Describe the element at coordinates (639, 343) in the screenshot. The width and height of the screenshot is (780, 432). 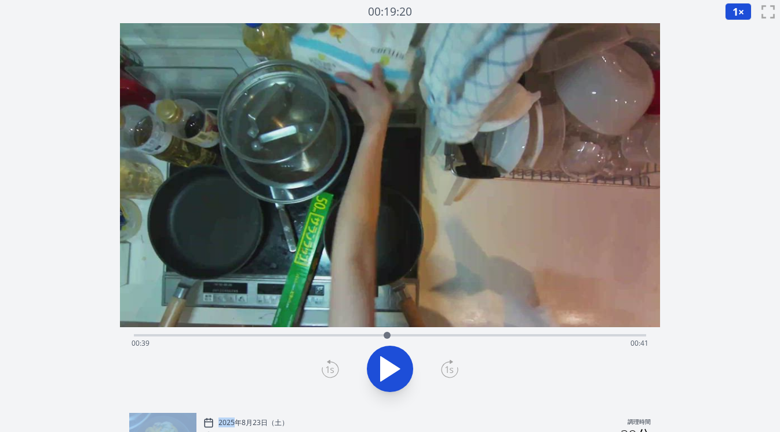
I see `font: 00:41` at that location.